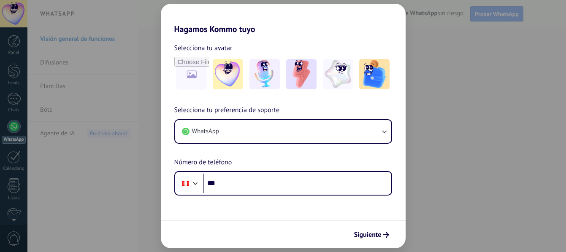 This screenshot has width=566, height=252. Describe the element at coordinates (368, 235) in the screenshot. I see `span: Siguiente` at that location.